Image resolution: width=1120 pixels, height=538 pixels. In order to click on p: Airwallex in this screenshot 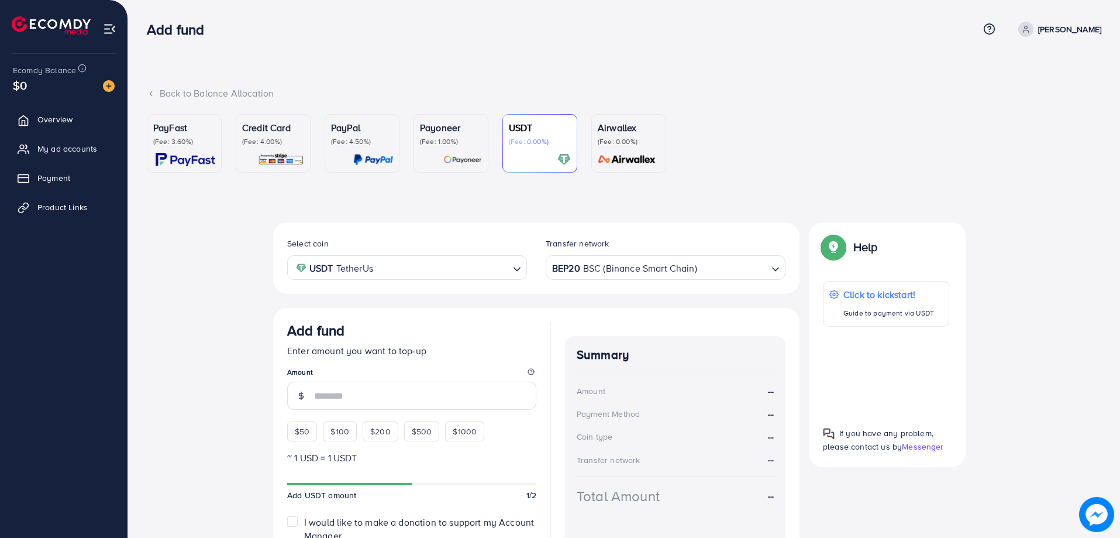, I will do `click(629, 128)`.